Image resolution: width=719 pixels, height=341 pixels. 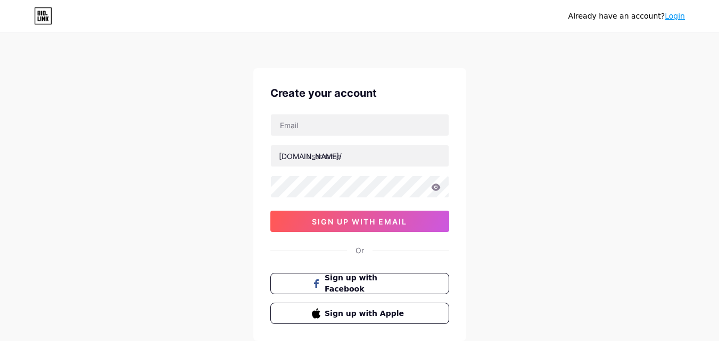 What do you see at coordinates (360, 250) in the screenshot?
I see `div: Or` at bounding box center [360, 250].